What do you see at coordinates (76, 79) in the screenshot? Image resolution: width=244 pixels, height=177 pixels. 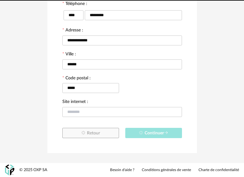 I see `label: Code postal :` at bounding box center [76, 79].